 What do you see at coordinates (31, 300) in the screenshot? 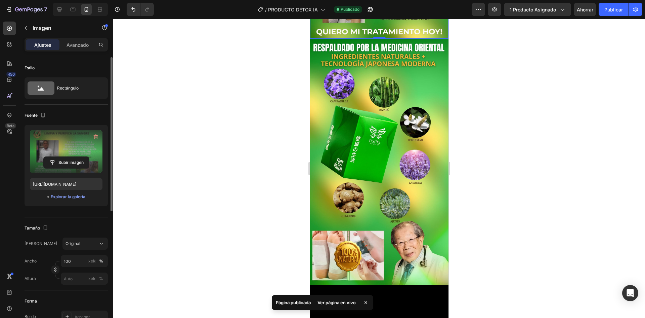
I see `font: Forma` at bounding box center [31, 300].